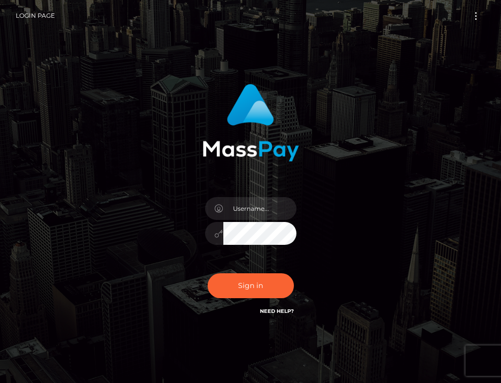  I want to click on a: Need Help?, so click(277, 311).